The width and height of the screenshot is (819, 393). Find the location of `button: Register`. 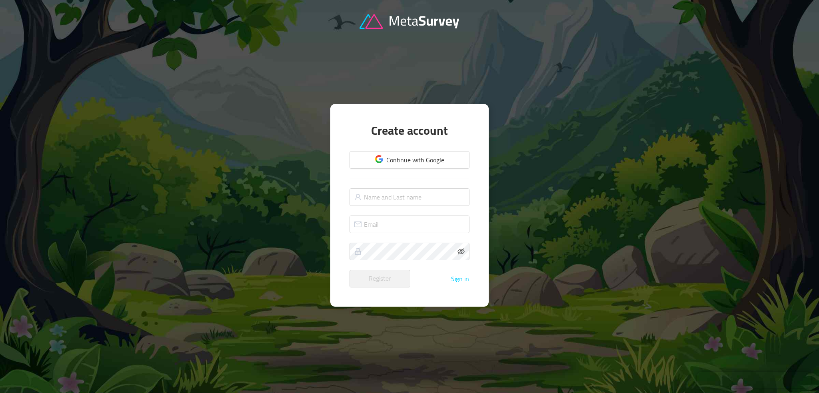

button: Register is located at coordinates (380, 279).